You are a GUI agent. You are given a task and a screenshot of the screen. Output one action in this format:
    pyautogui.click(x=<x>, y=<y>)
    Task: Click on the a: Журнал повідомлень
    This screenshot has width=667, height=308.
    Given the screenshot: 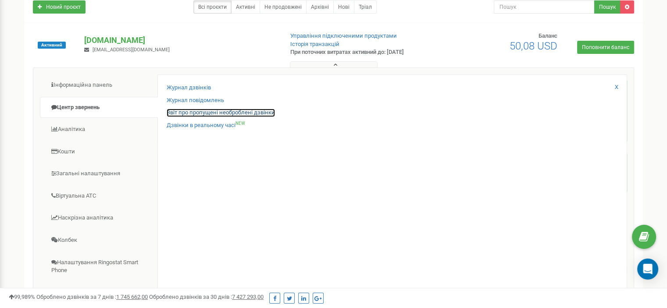 What is the action you would take?
    pyautogui.click(x=195, y=100)
    